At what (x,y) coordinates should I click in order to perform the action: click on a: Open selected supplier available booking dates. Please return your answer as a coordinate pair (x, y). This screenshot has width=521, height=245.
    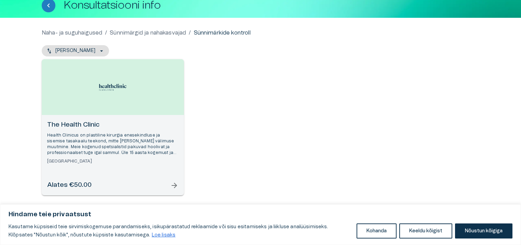
    Looking at the image, I should click on (113, 127).